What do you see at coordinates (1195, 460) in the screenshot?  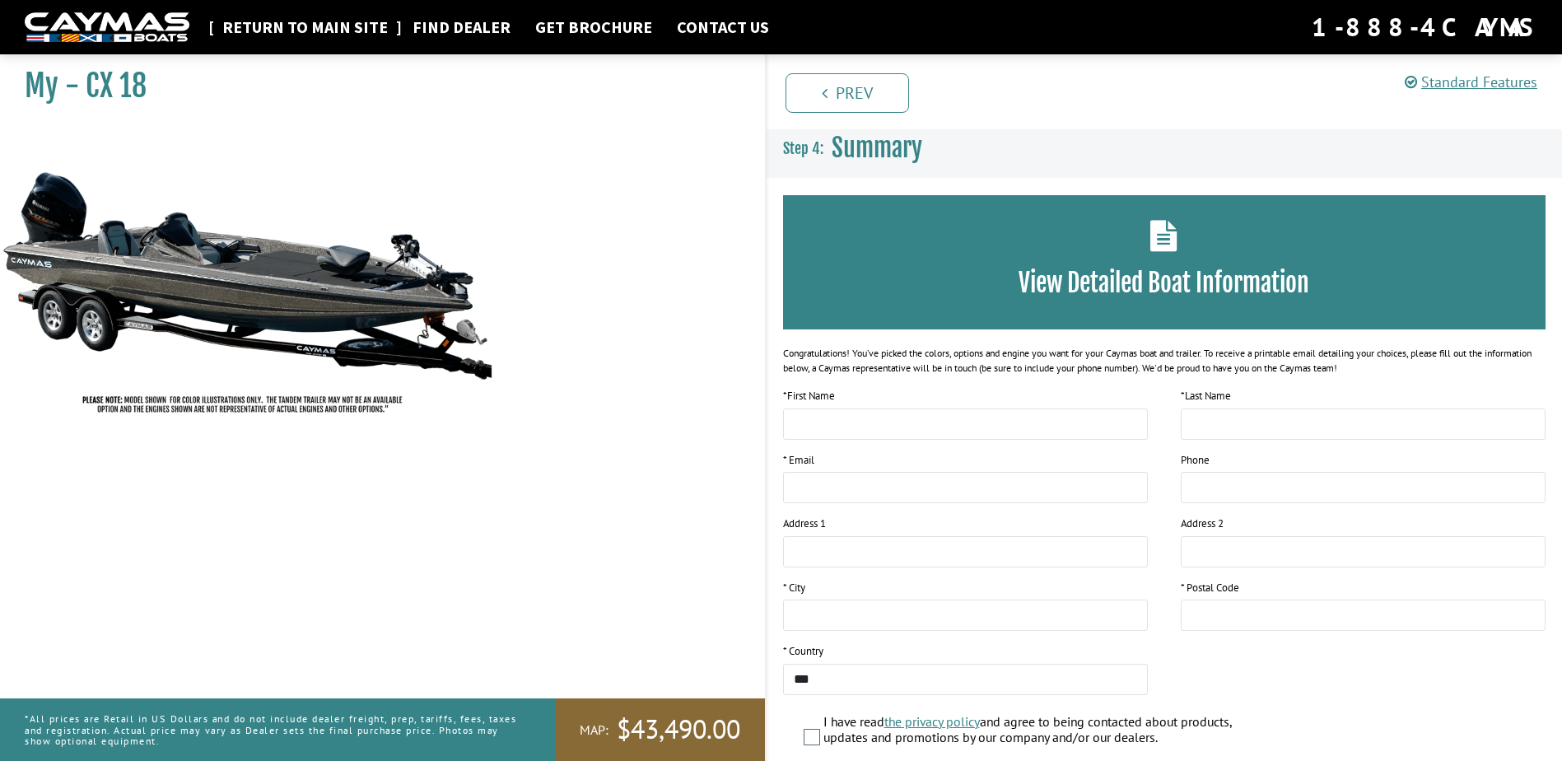 I see `label: Phone` at bounding box center [1195, 460].